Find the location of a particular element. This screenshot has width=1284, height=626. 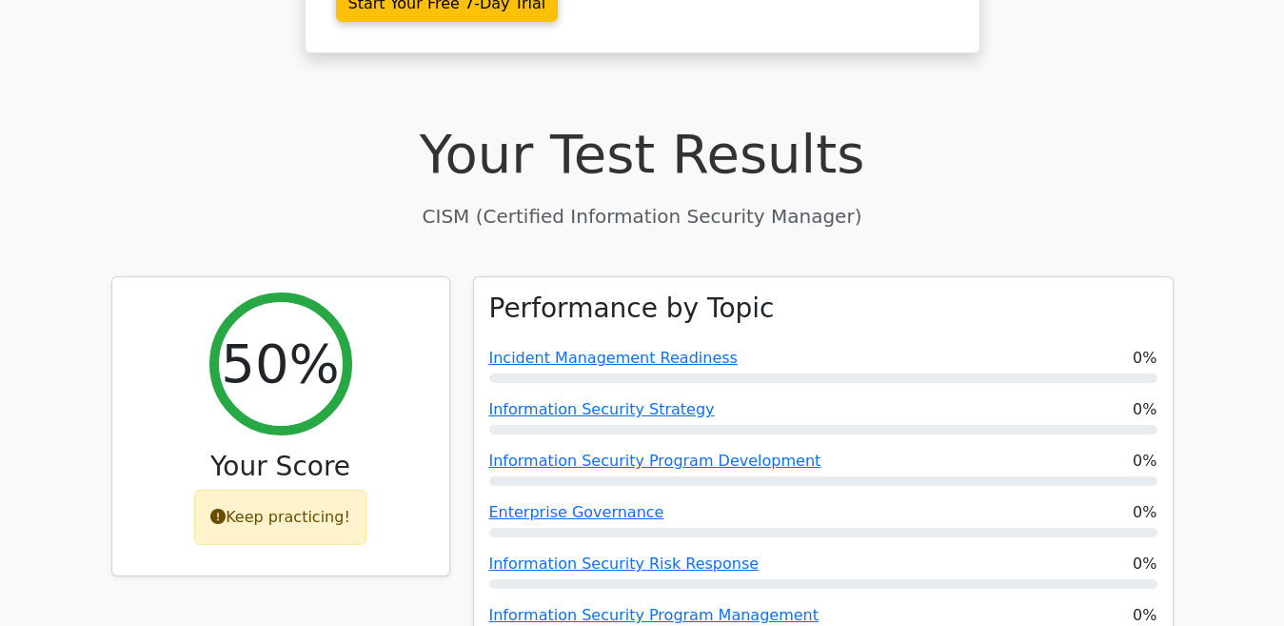

a: Enterprise Governance is located at coordinates (577, 511).